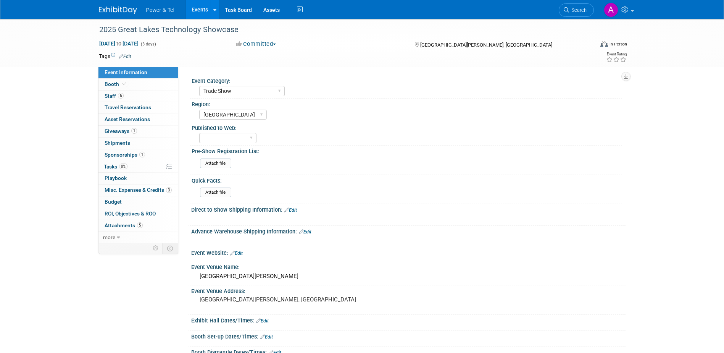 The width and height of the screenshot is (724, 353). Describe the element at coordinates (170, 248) in the screenshot. I see `td: Toggle Event Tabs` at that location.